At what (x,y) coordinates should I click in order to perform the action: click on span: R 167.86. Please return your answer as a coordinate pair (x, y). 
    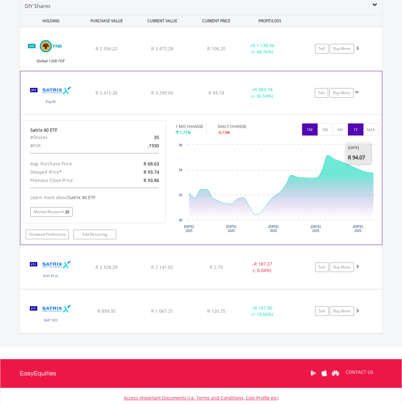
    Looking at the image, I should click on (263, 308).